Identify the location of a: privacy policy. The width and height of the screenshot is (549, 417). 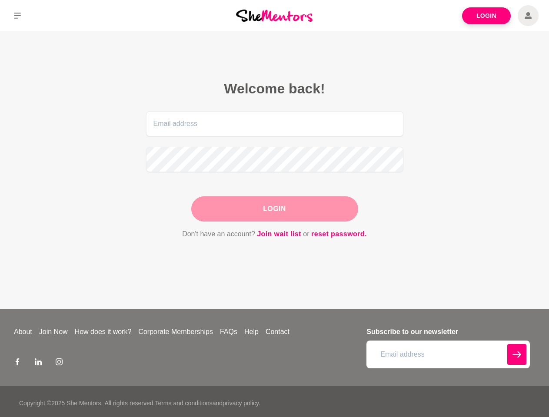
(240, 403).